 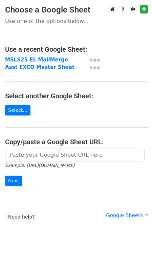 I want to click on p: Use one of the options below..., so click(x=76, y=21).